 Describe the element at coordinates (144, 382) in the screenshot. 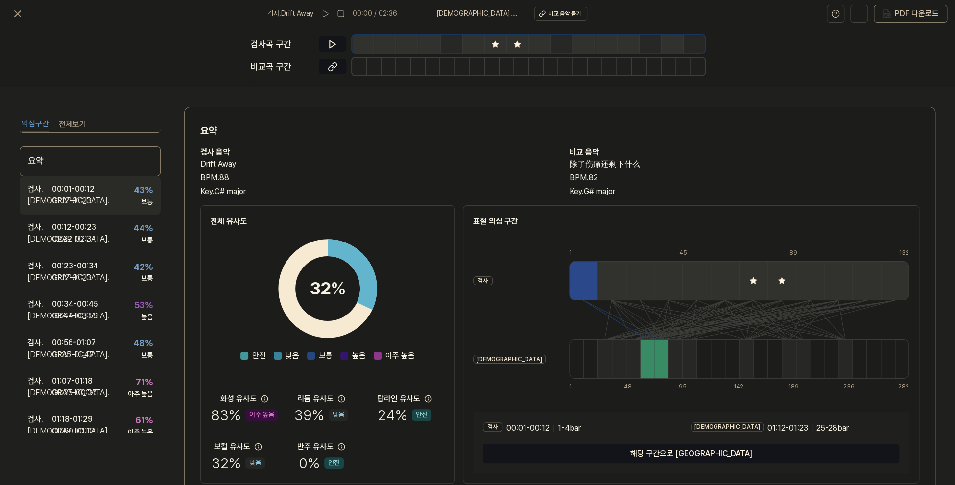

I see `div: 71 %` at that location.